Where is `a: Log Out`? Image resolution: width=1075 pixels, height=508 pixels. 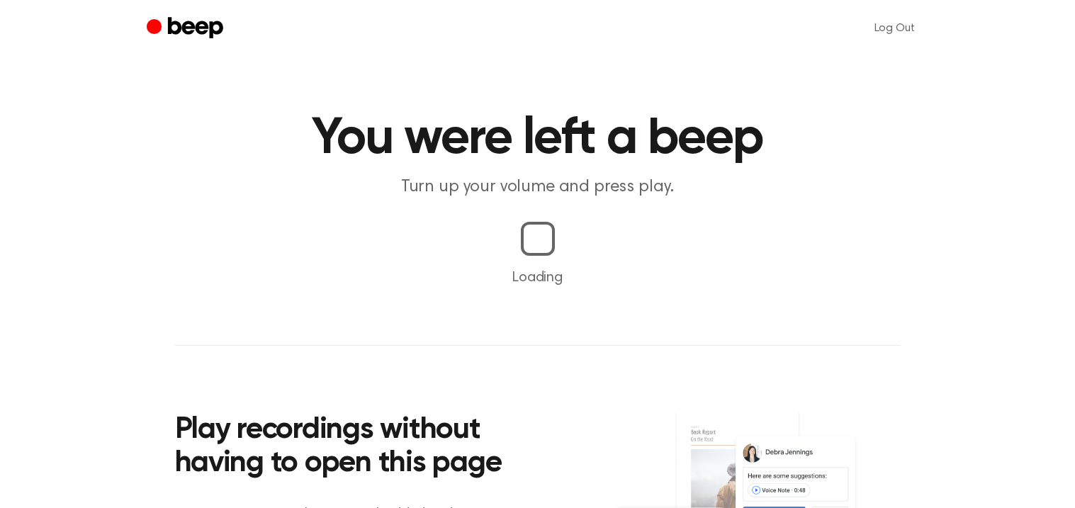
a: Log Out is located at coordinates (894, 28).